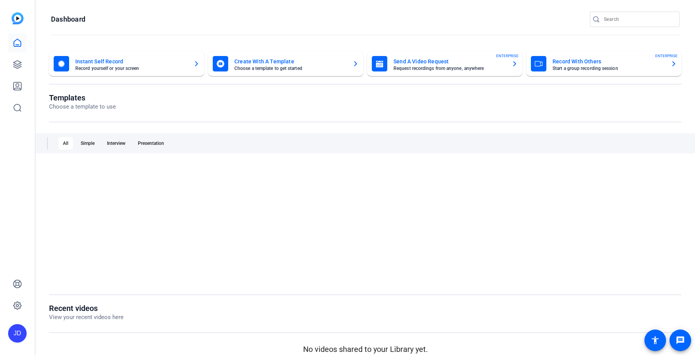 The image size is (695, 355). I want to click on mat-card-title: Send A Video Request, so click(449, 61).